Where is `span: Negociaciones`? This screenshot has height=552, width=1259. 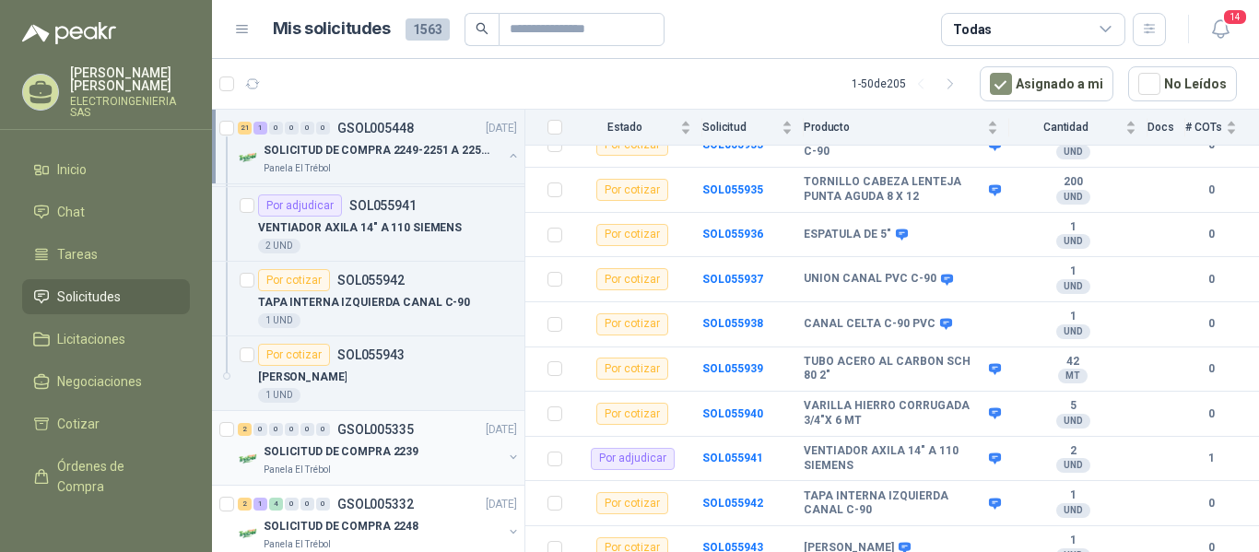 span: Negociaciones is located at coordinates (100, 382).